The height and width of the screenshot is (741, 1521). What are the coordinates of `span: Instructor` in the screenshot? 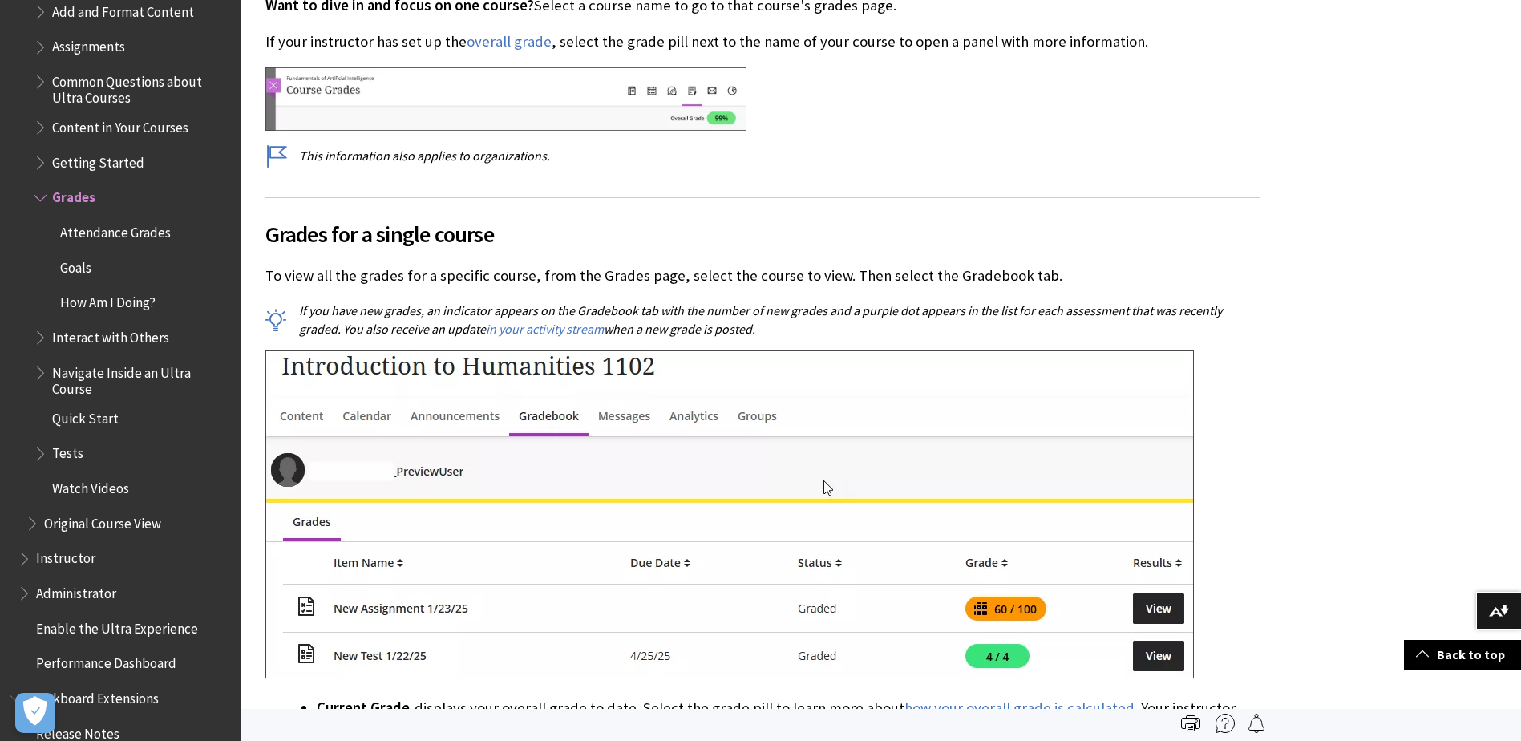 It's located at (66, 556).